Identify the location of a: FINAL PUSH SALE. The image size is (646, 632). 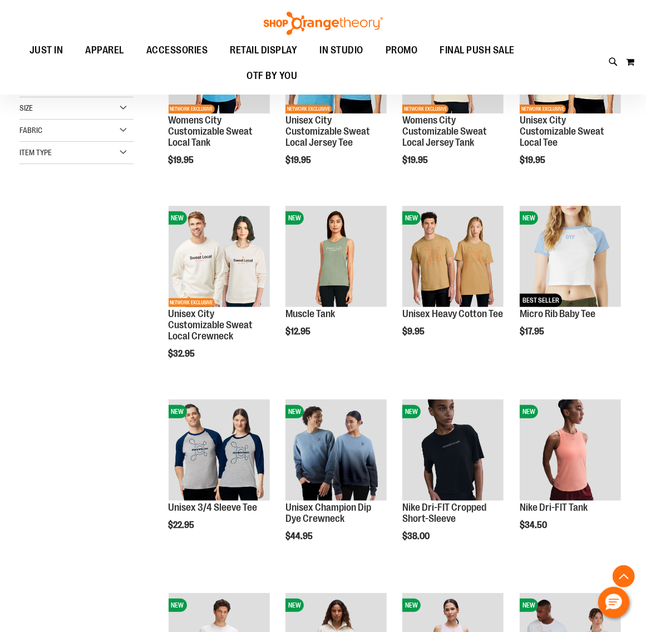
(477, 51).